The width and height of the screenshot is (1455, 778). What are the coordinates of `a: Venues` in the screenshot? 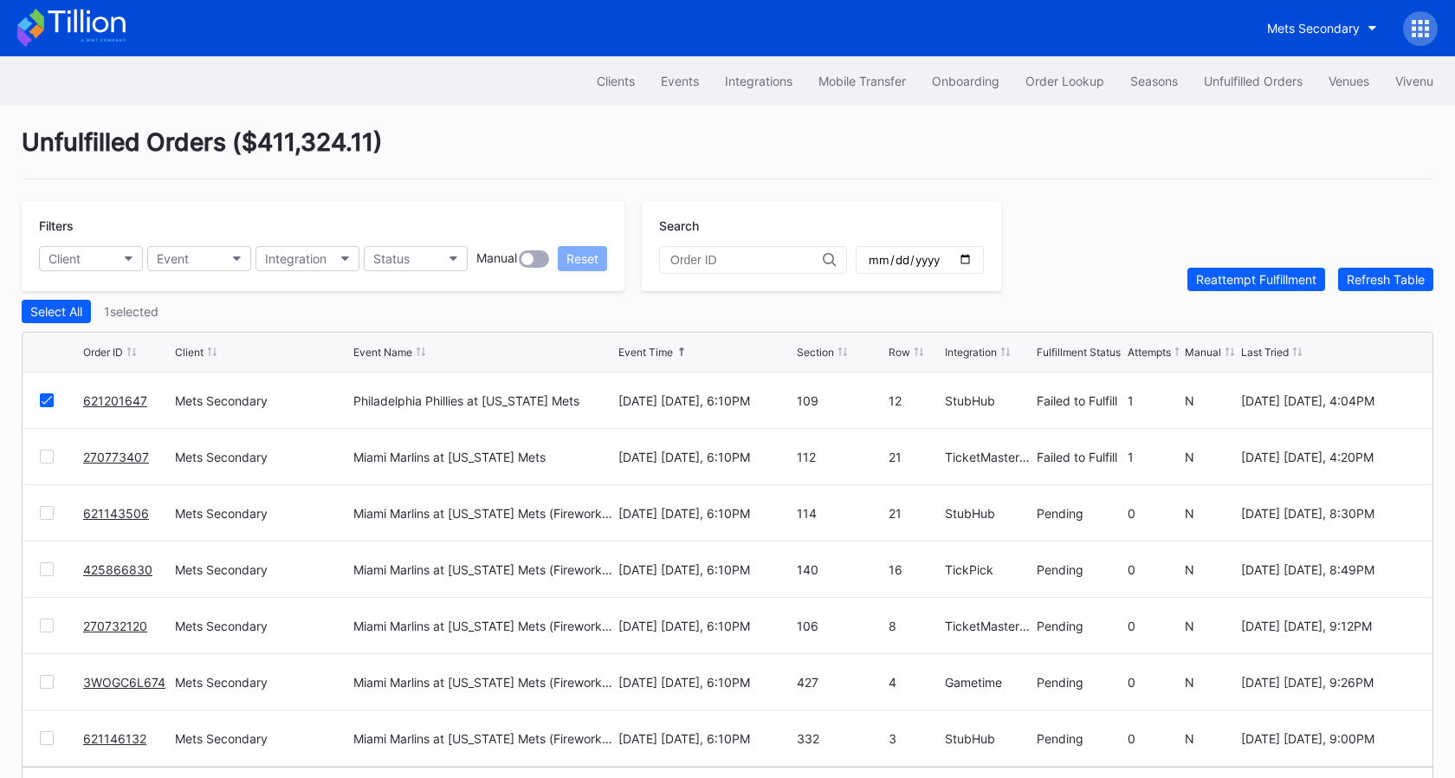 It's located at (1349, 81).